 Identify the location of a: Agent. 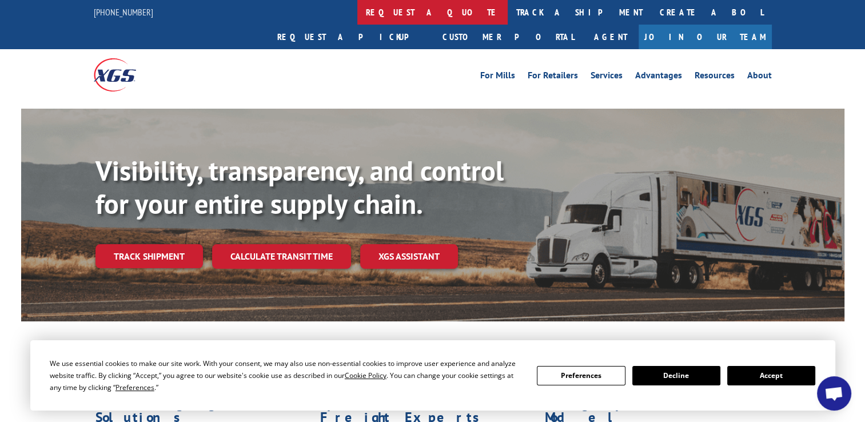
(611, 37).